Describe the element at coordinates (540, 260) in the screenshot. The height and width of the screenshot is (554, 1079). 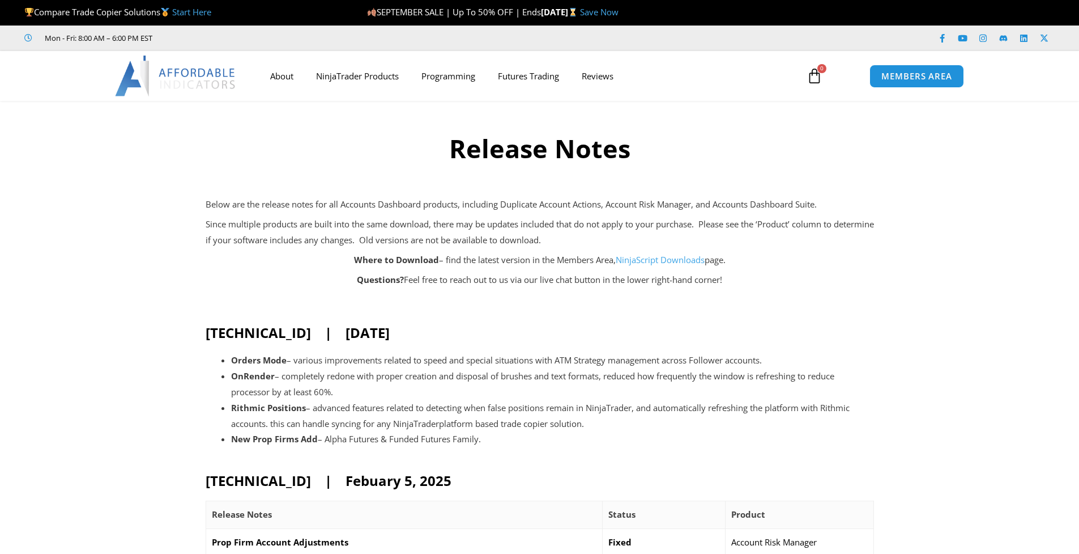
I see `p: – find the latest version in the Members Area, page.` at that location.